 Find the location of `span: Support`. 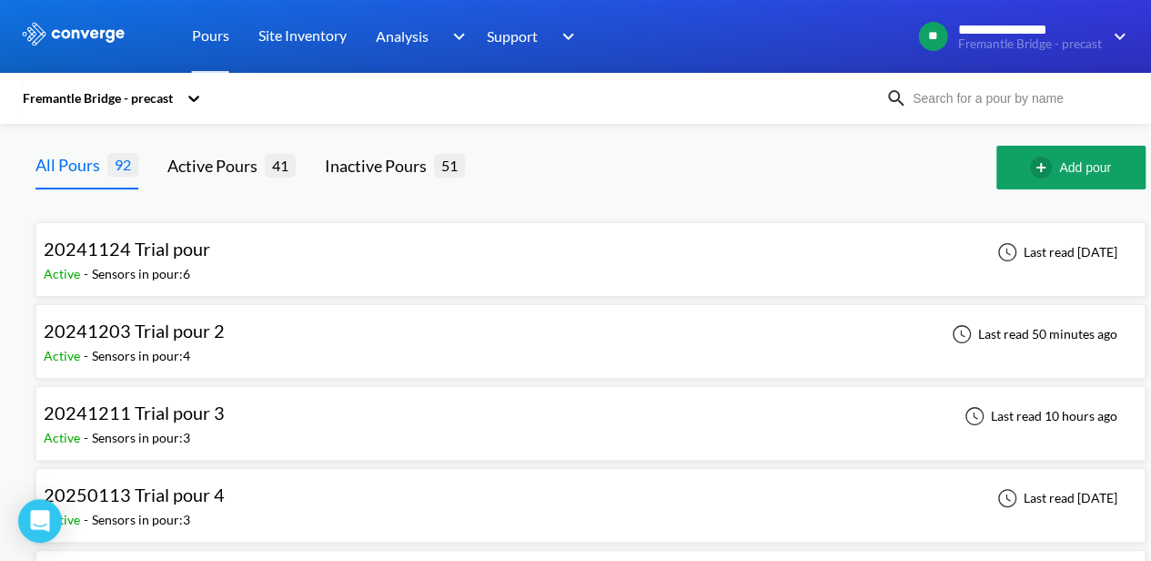

span: Support is located at coordinates (512, 35).